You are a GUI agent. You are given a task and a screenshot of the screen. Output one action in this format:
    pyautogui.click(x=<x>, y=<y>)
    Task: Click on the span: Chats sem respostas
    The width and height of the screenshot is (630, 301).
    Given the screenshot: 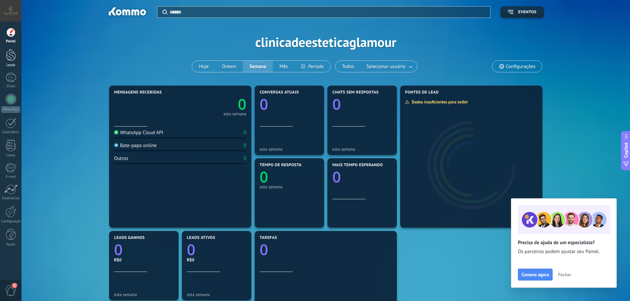 What is the action you would take?
    pyautogui.click(x=356, y=93)
    